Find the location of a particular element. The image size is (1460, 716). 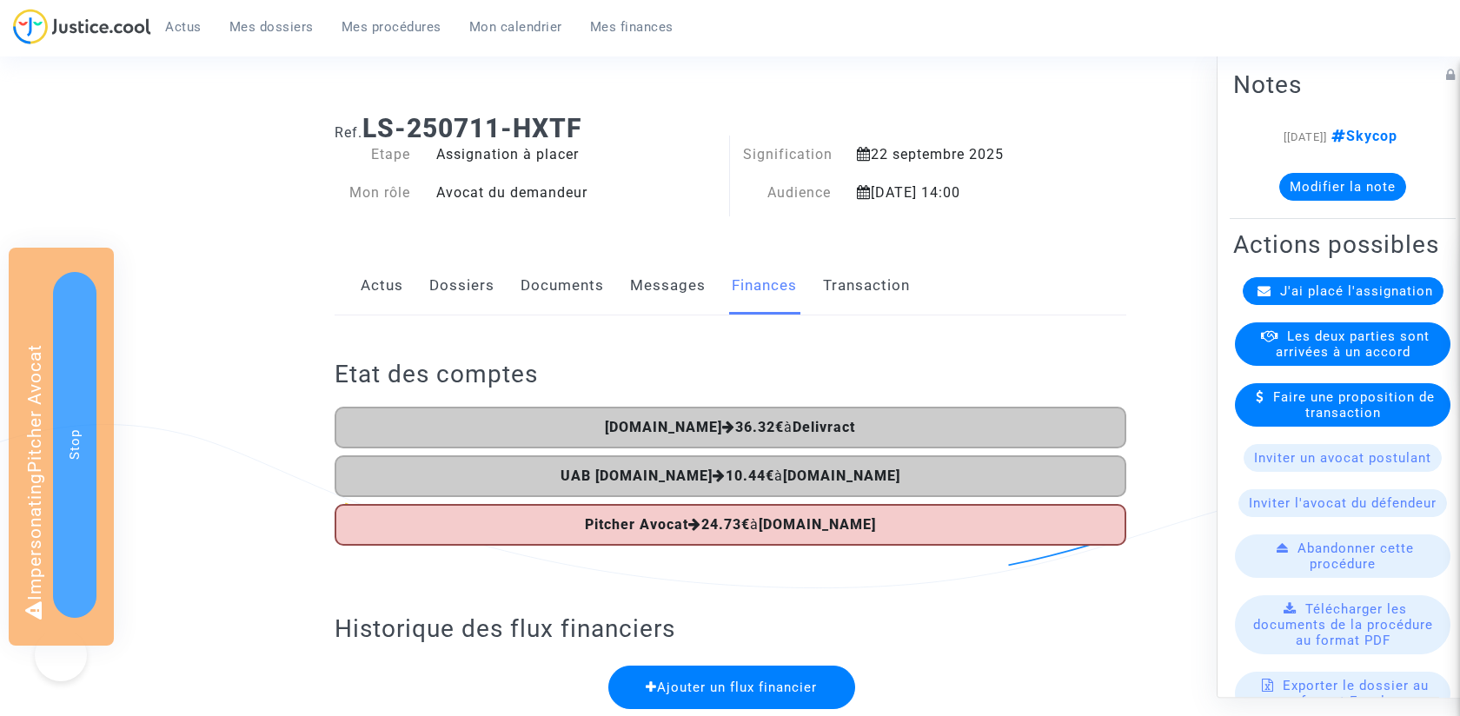

a: Dossiers is located at coordinates (461, 286).